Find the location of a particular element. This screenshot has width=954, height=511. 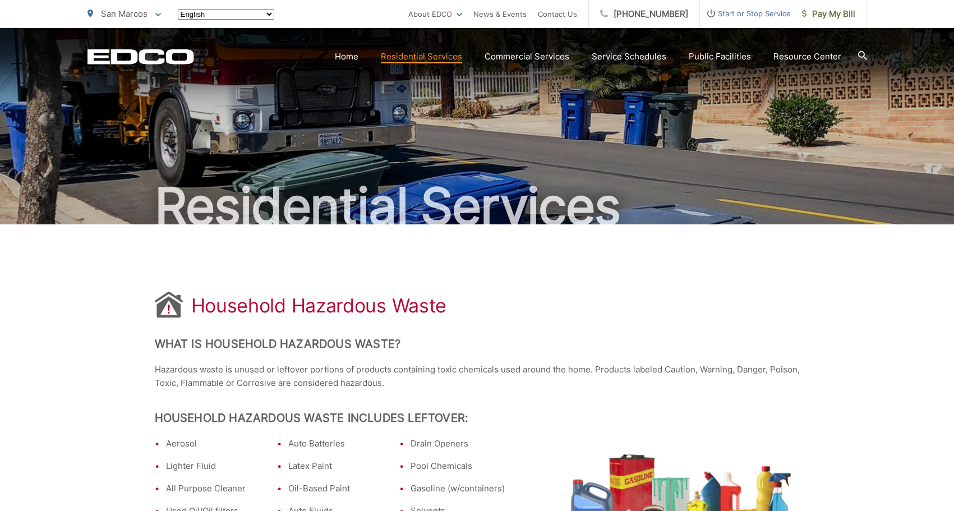

li: Aerosol is located at coordinates (213, 444).